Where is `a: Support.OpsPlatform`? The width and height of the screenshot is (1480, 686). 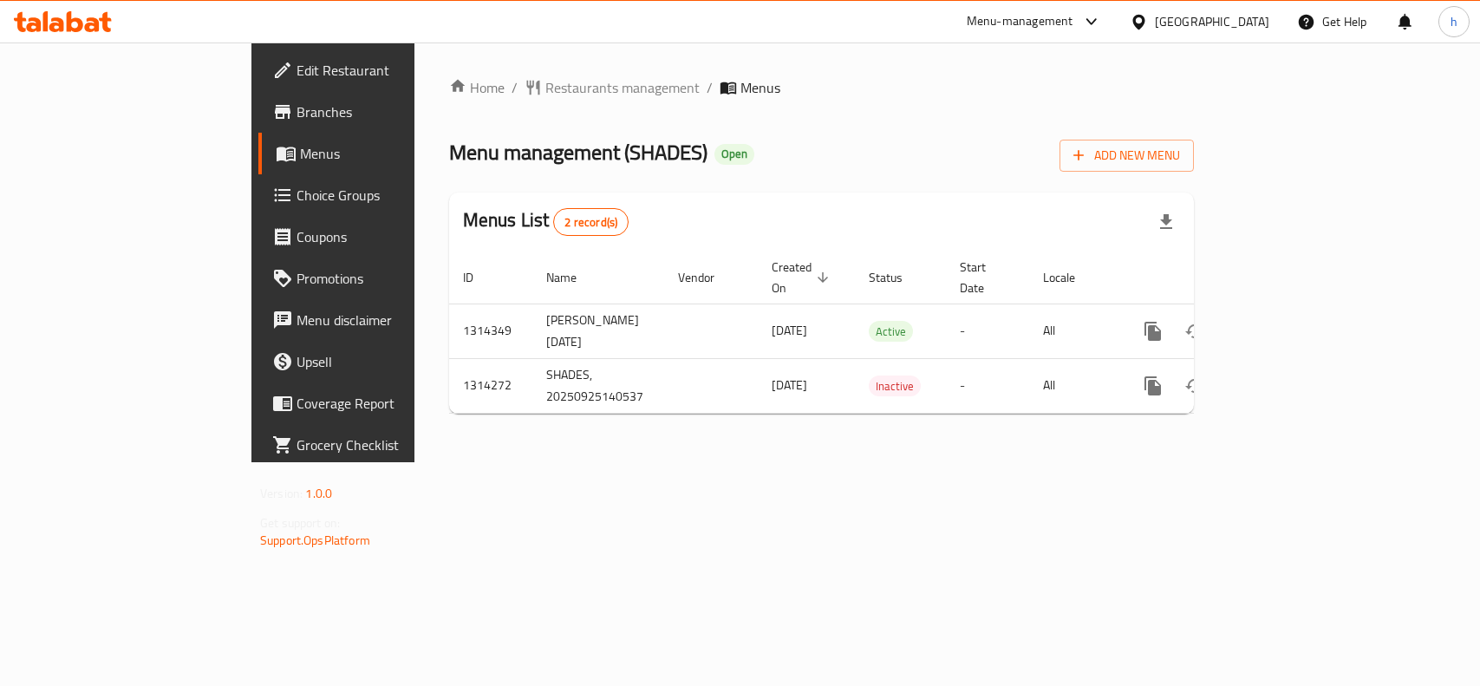 a: Support.OpsPlatform is located at coordinates (315, 540).